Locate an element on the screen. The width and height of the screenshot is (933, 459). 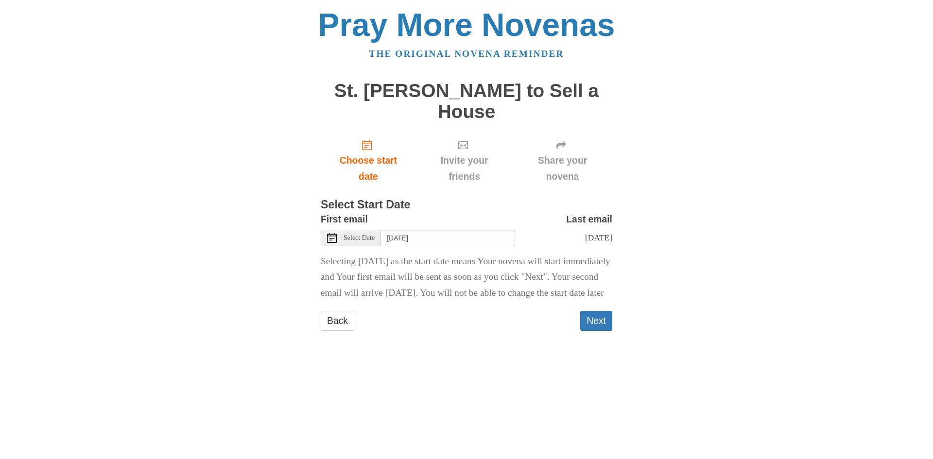
input: Use the arrow keys to pick a date is located at coordinates (448, 238).